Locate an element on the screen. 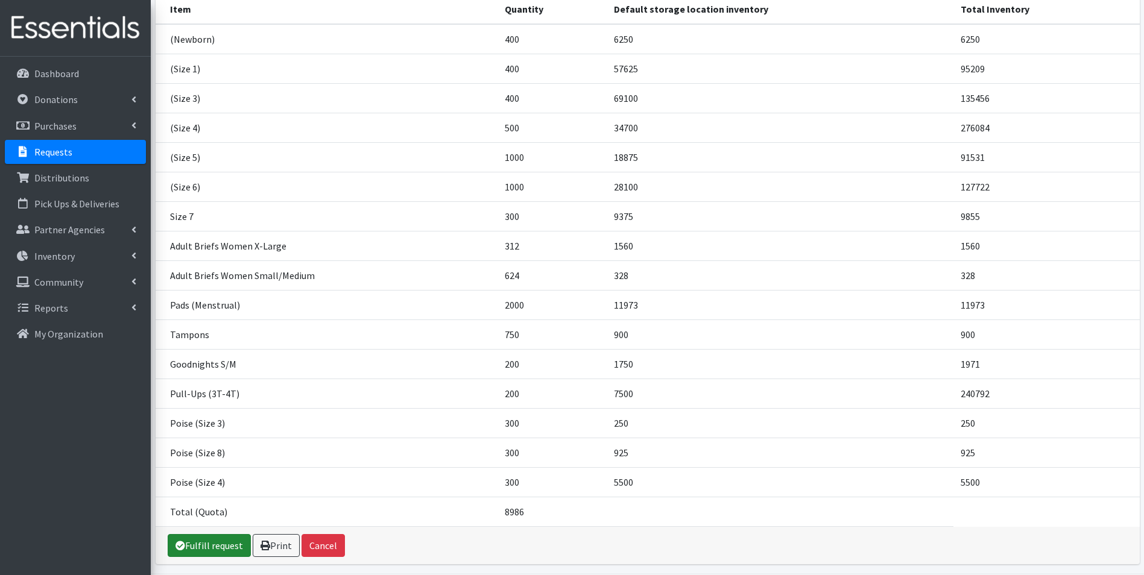 The width and height of the screenshot is (1144, 575). td: Poise (Size 8) is located at coordinates (326, 452).